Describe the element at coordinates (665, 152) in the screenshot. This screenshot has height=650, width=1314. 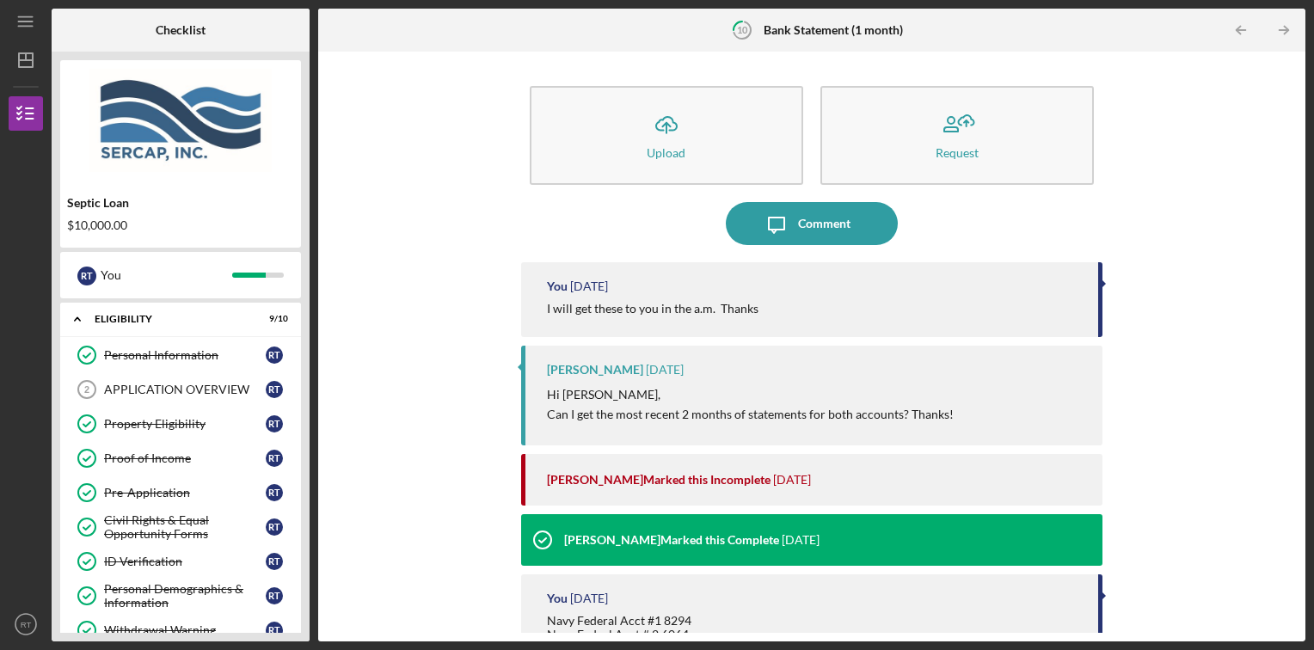
I see `div: Upload` at that location.